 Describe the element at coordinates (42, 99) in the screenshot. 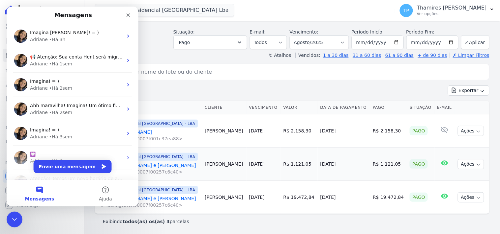

I see `a: Minha Carteira` at that location.